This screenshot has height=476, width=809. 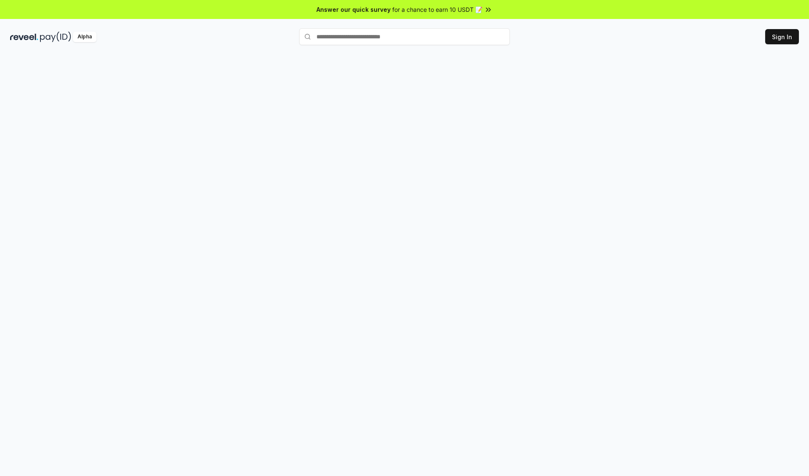 What do you see at coordinates (85, 37) in the screenshot?
I see `div: Alpha` at bounding box center [85, 37].